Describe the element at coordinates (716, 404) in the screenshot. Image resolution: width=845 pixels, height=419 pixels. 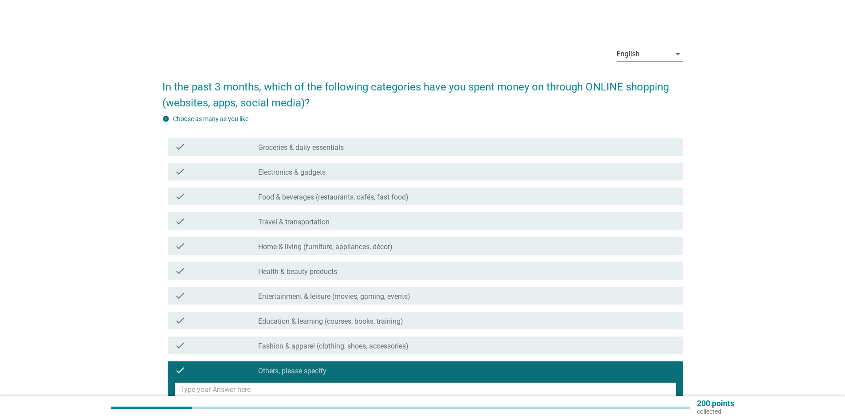
I see `p: 200 points` at that location.